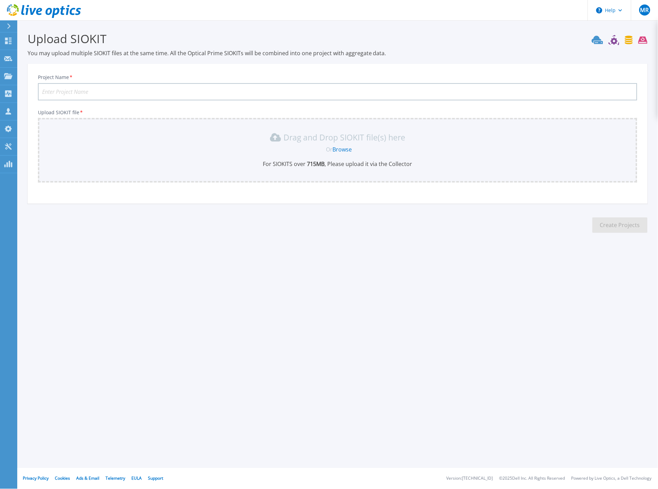 This screenshot has width=658, height=489. What do you see at coordinates (345, 137) in the screenshot?
I see `p: Drag and Drop SIOKIT file(s) here` at bounding box center [345, 137].